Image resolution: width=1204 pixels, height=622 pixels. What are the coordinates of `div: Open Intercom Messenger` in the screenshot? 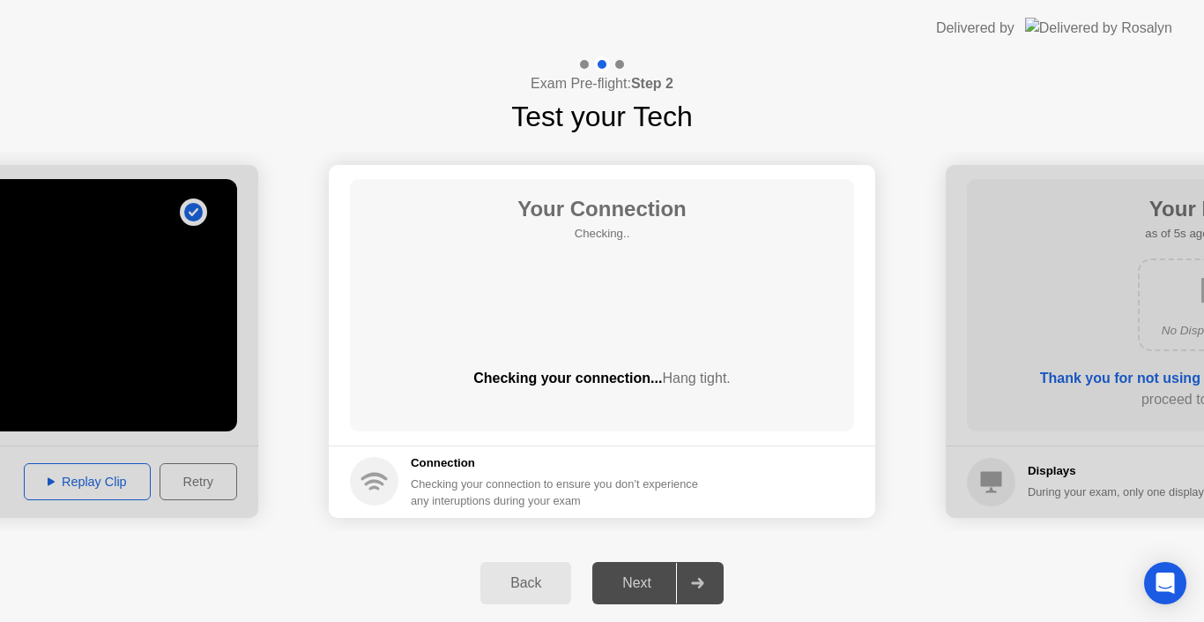 It's located at (1166, 583).